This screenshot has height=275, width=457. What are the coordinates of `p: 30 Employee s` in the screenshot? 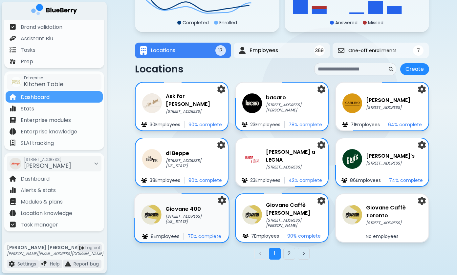 It's located at (165, 125).